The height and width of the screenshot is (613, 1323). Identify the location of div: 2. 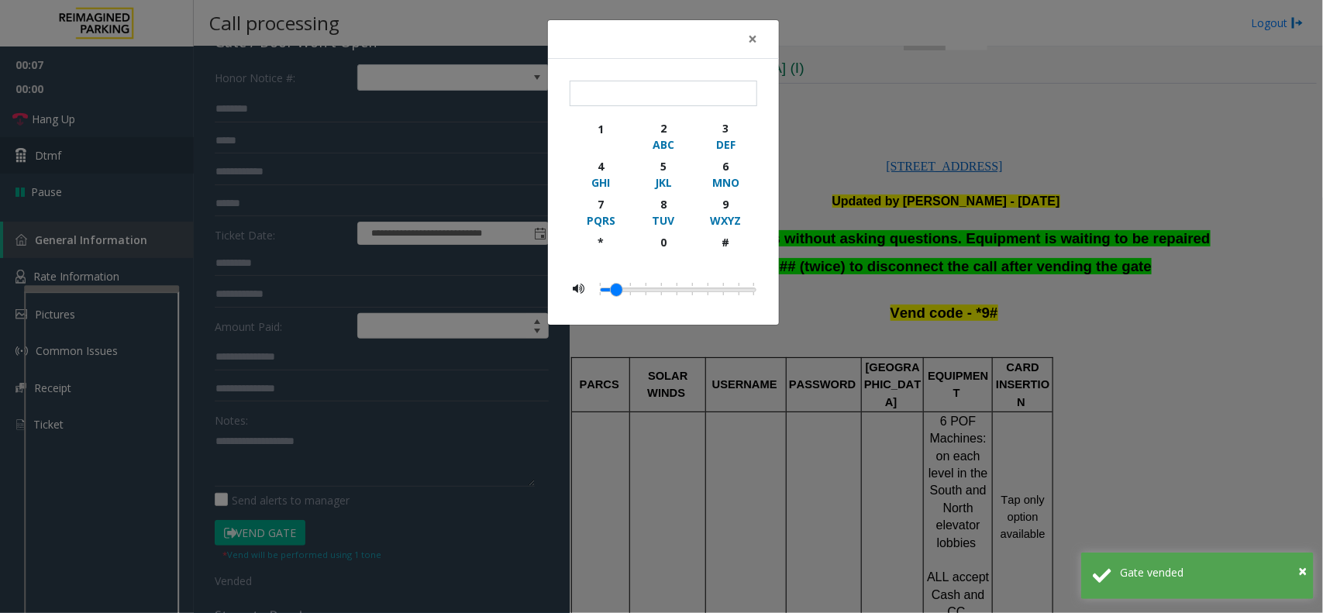
(663, 128).